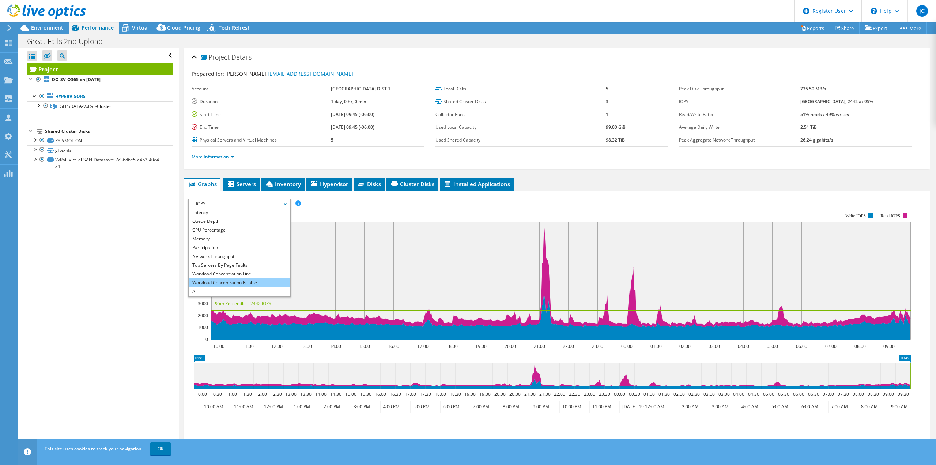  I want to click on text: 19:30, so click(485, 394).